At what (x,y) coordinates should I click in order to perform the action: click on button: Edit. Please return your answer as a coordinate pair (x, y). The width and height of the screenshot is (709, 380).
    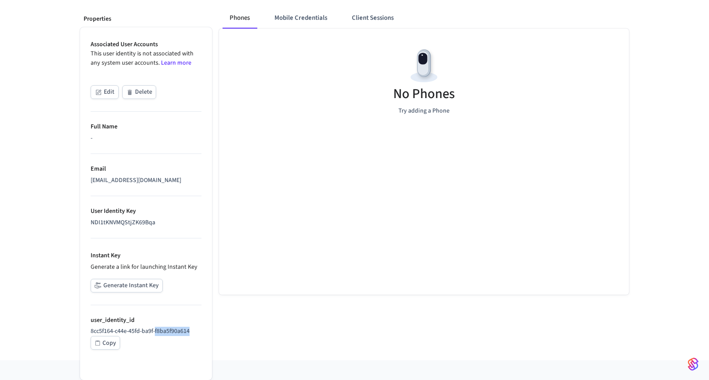
    Looking at the image, I should click on (105, 92).